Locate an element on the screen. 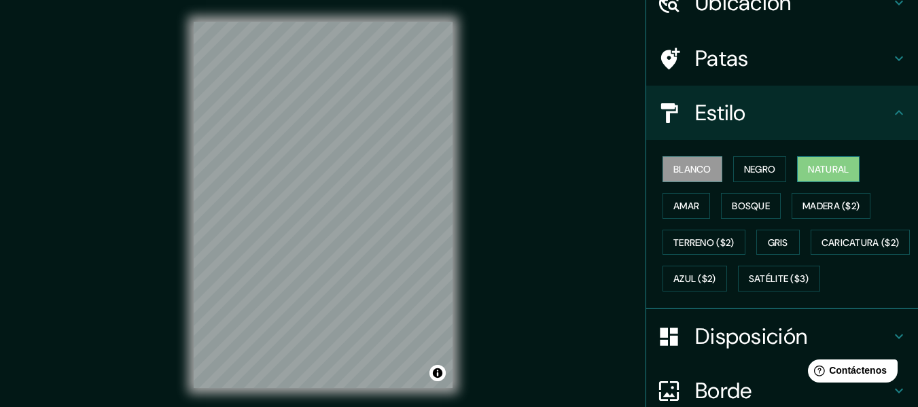 Image resolution: width=918 pixels, height=407 pixels. button: Natural is located at coordinates (828, 169).